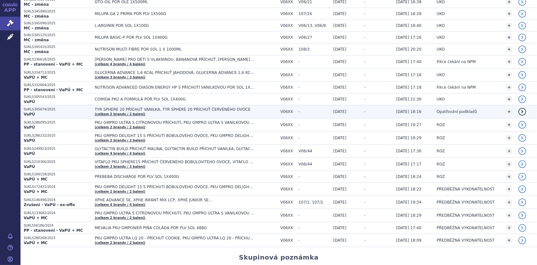 This screenshot has height=265, width=537. I want to click on p: SUKLS189158/2025, so click(58, 175).